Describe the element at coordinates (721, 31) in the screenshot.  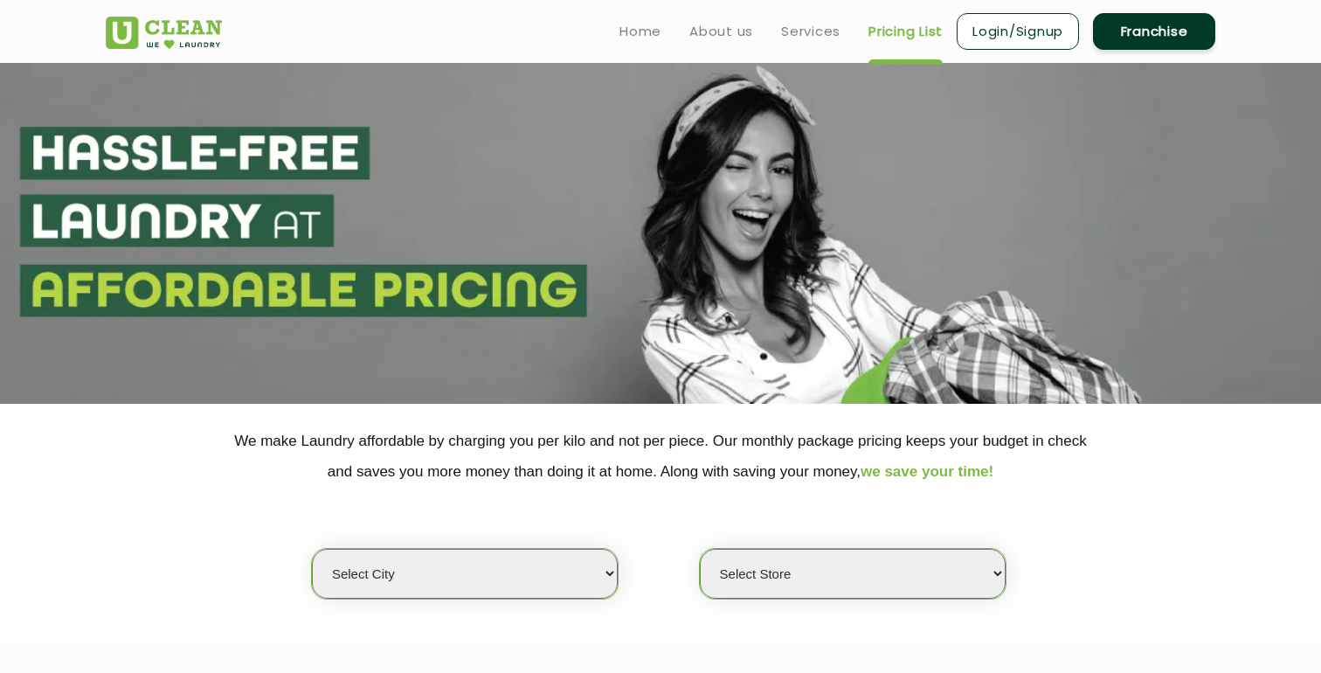
I see `a: About us` at that location.